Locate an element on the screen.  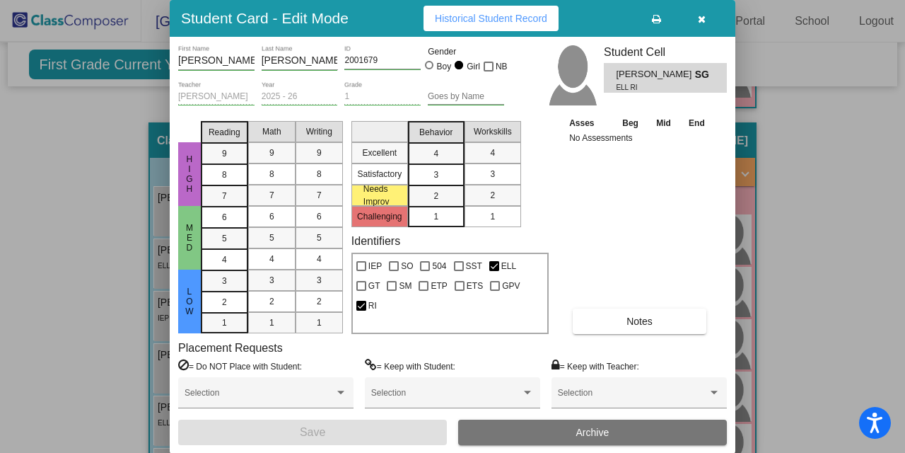
span: NB is located at coordinates (501, 66).